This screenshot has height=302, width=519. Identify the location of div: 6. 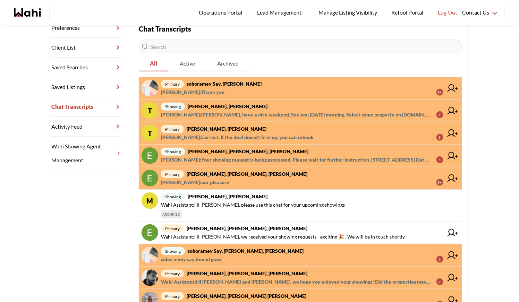
(440, 260).